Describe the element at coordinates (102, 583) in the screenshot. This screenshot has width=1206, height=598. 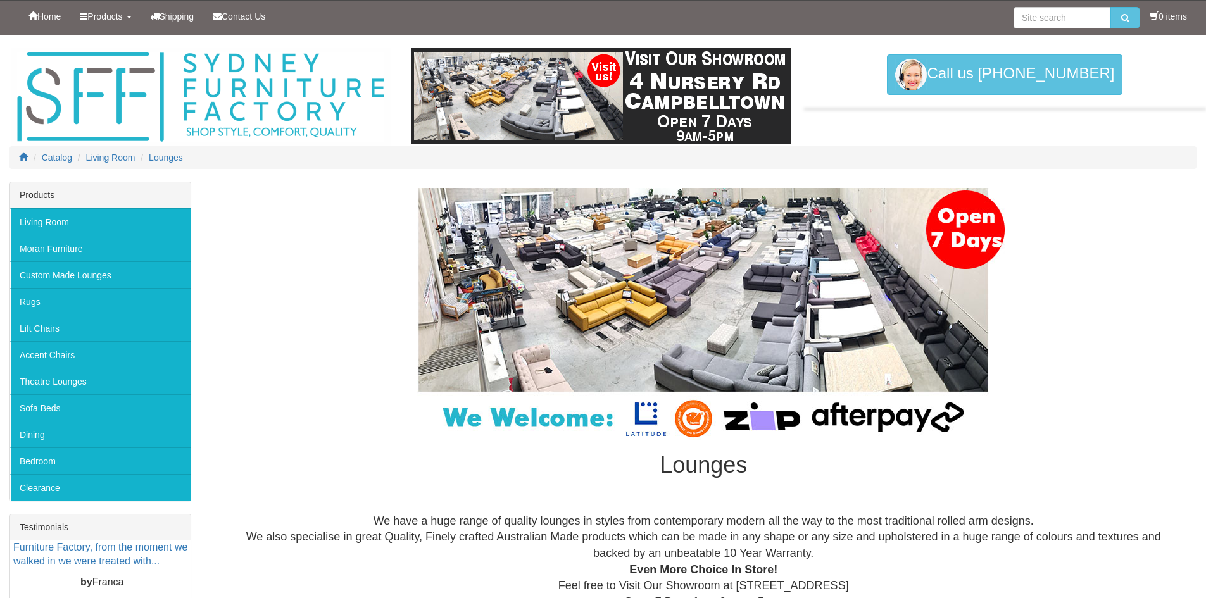
I see `p: Franca` at that location.